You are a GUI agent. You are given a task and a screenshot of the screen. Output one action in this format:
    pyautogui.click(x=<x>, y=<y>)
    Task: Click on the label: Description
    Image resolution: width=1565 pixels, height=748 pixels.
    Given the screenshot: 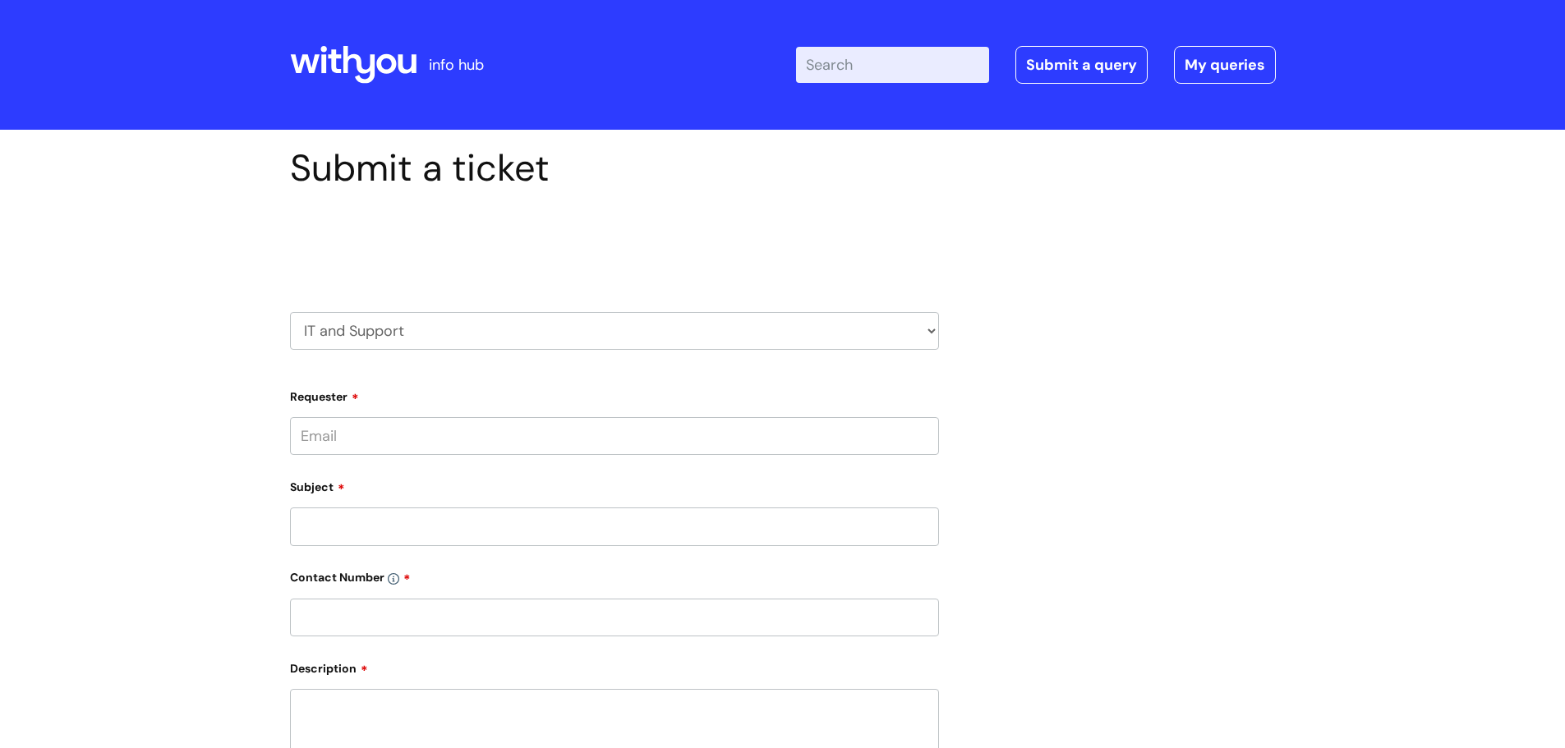 What is the action you would take?
    pyautogui.click(x=615, y=666)
    